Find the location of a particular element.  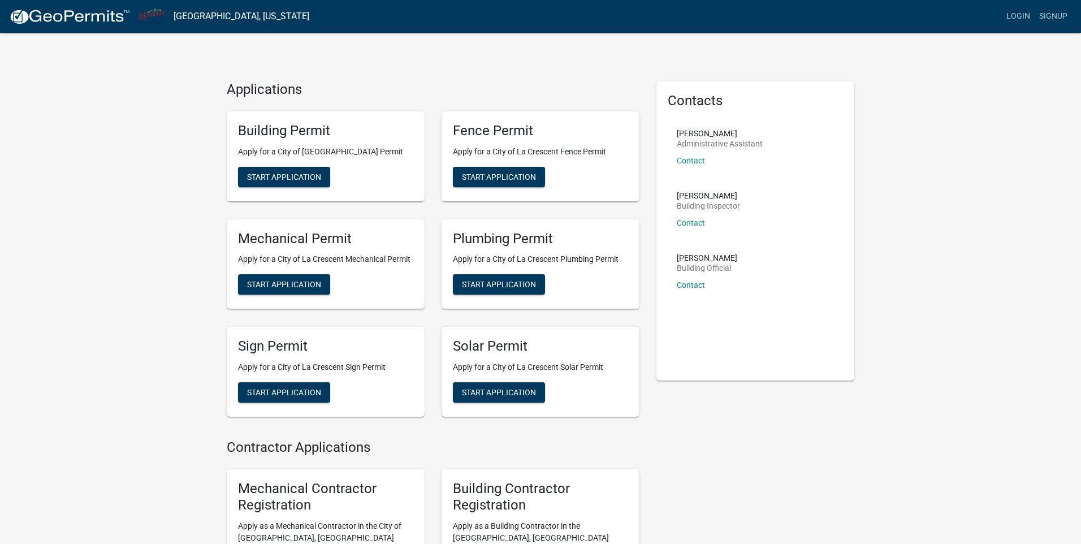

p: Apply for a City of La Crescent Sign Permit is located at coordinates (326, 367).